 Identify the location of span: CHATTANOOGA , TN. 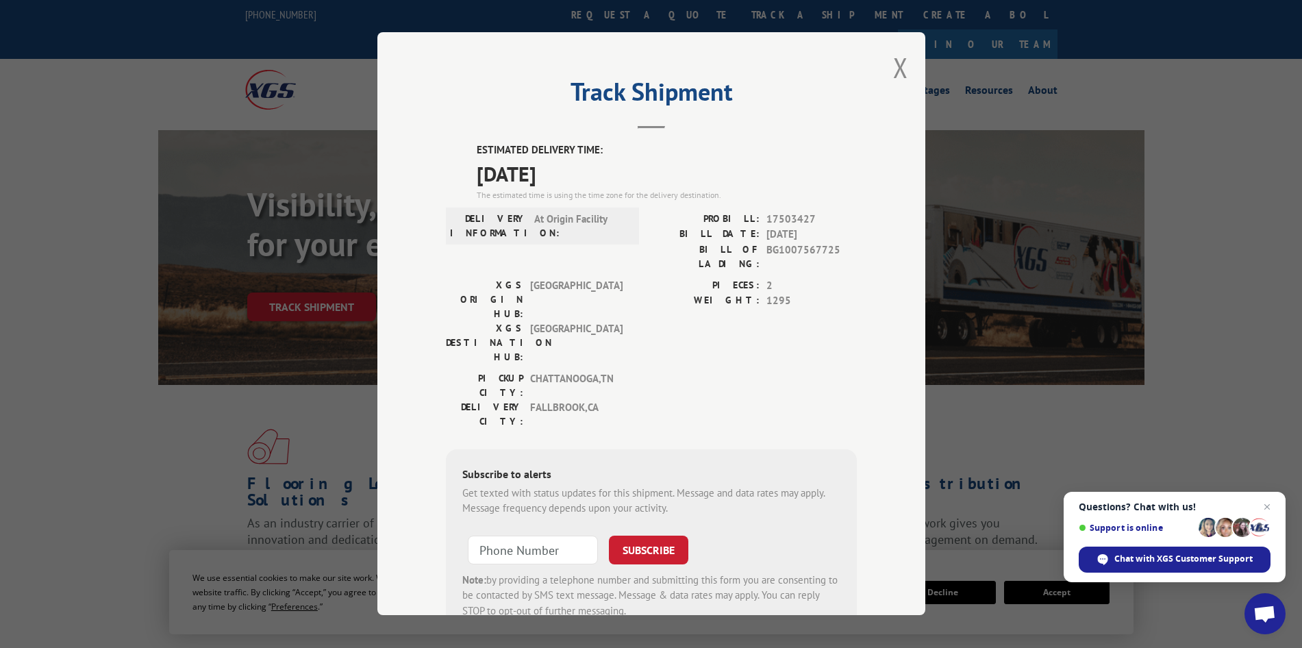
(576, 386).